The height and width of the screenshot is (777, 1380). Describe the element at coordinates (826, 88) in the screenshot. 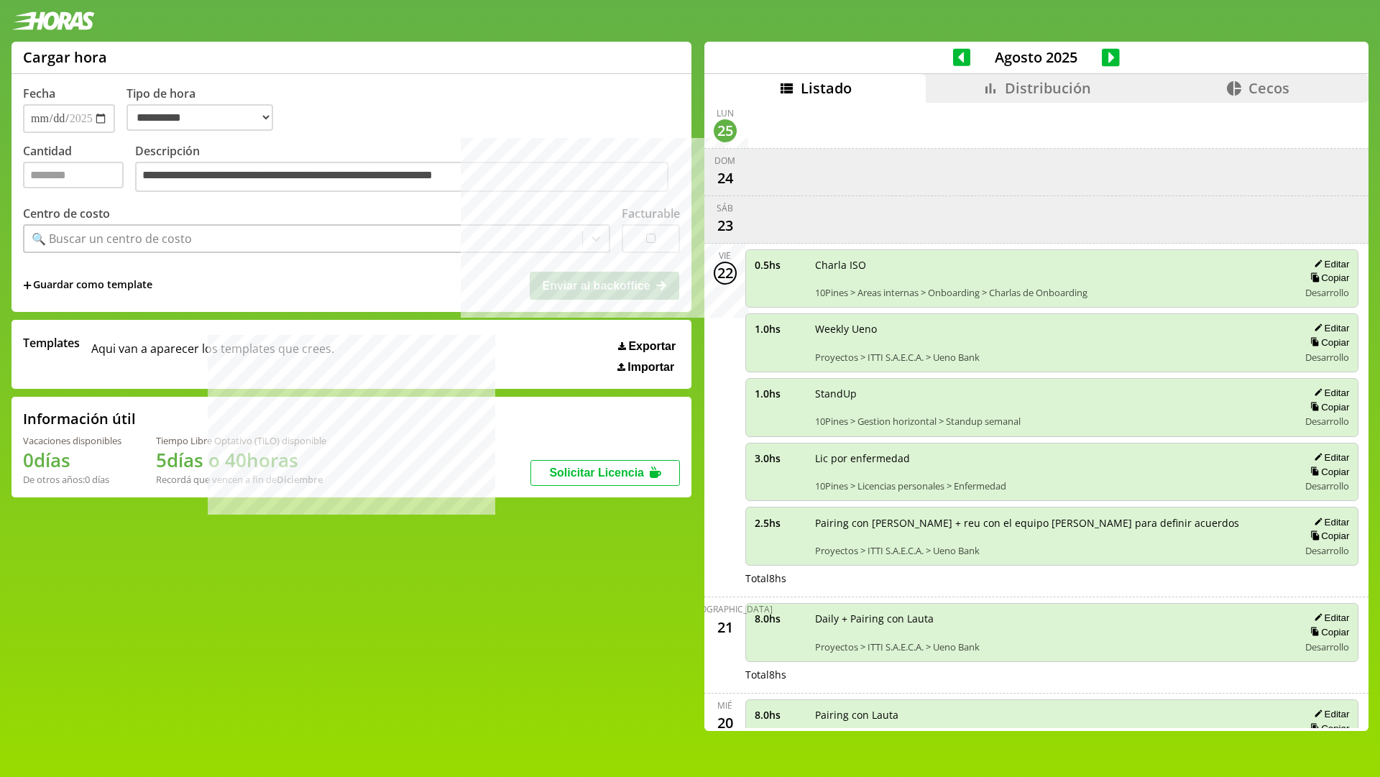

I see `span: Listado` at that location.